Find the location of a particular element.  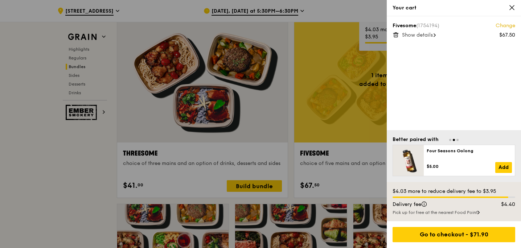

span: (1754194) is located at coordinates (428, 25).